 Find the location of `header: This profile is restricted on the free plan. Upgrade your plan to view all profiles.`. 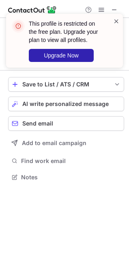

header: This profile is restricted on the free plan. Upgrade your plan to view all profiles. is located at coordinates (66, 32).